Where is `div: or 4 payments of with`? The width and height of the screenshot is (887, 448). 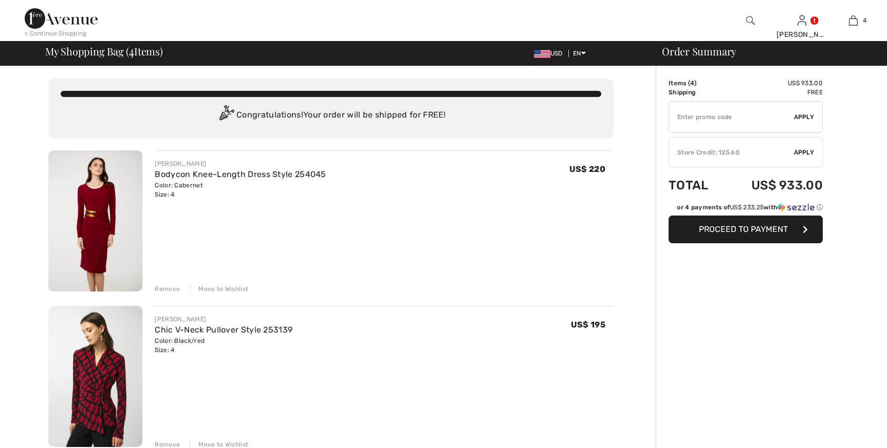
div: or 4 payments of with is located at coordinates (750, 208).